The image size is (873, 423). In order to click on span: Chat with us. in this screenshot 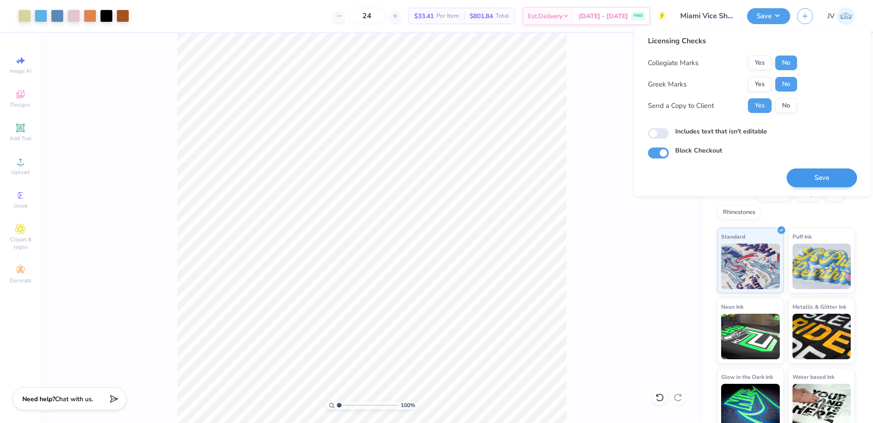, I will do `click(74, 398)`.